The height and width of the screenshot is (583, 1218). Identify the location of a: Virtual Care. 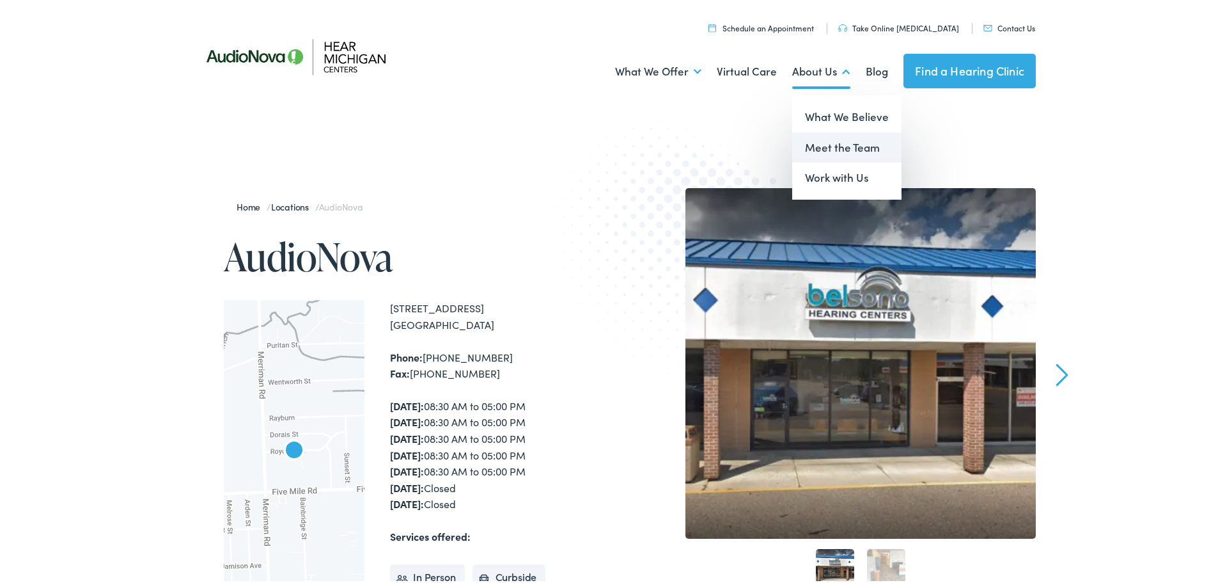
(747, 69).